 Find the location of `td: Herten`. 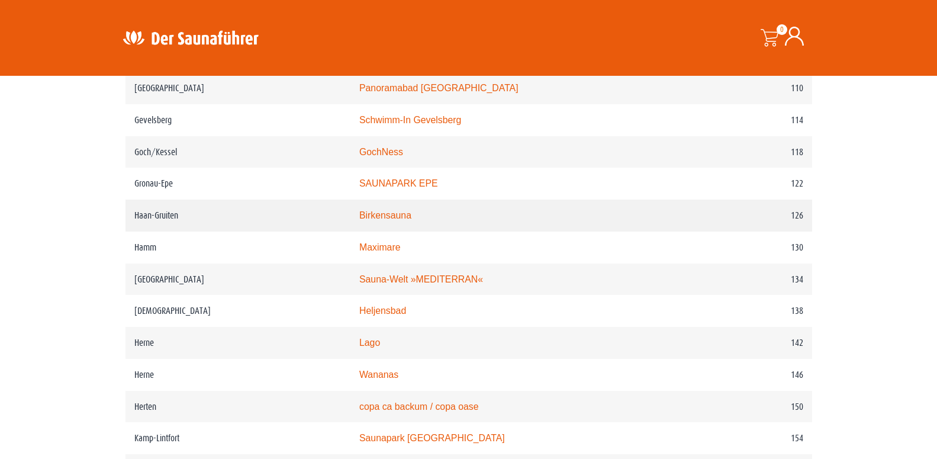

td: Herten is located at coordinates (238, 406).